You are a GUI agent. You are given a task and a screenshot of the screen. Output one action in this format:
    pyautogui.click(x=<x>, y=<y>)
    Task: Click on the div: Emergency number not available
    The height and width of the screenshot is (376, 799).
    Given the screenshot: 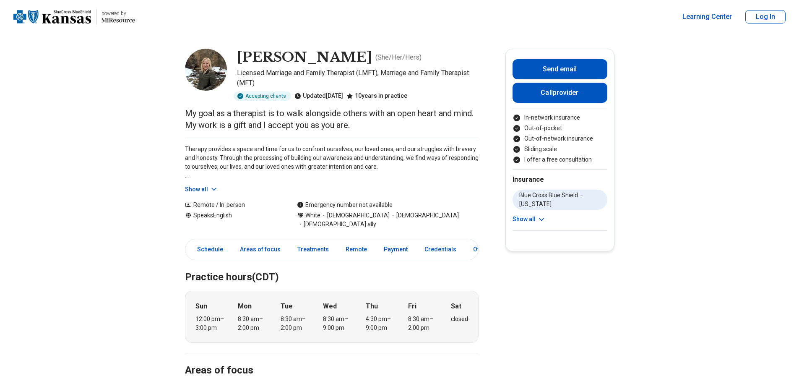 What is the action you would take?
    pyautogui.click(x=345, y=205)
    